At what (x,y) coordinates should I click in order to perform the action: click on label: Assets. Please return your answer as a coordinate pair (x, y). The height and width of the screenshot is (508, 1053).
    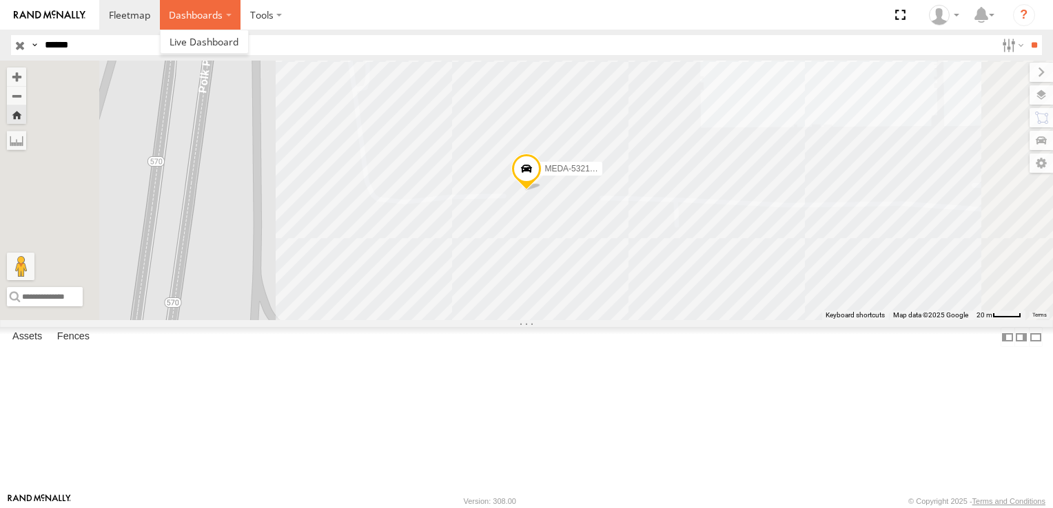
    Looking at the image, I should click on (27, 338).